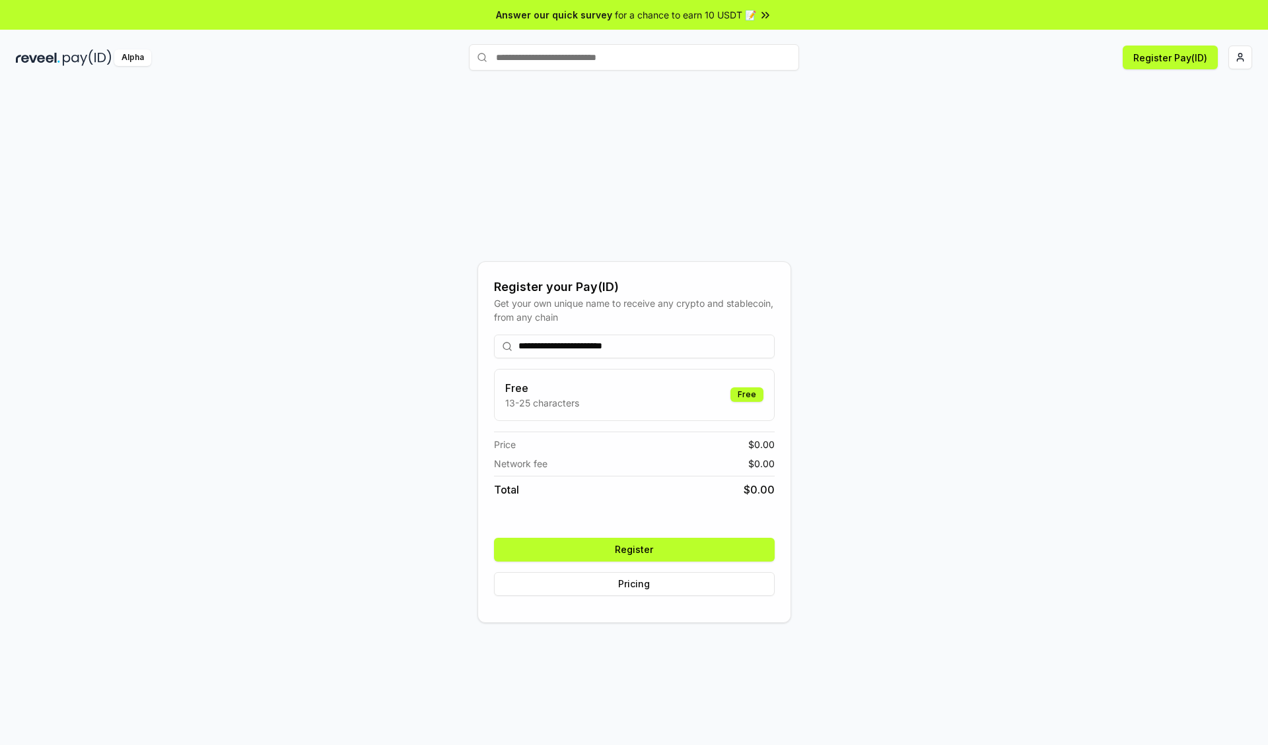 This screenshot has width=1268, height=745. I want to click on p: 13-25 characters, so click(542, 403).